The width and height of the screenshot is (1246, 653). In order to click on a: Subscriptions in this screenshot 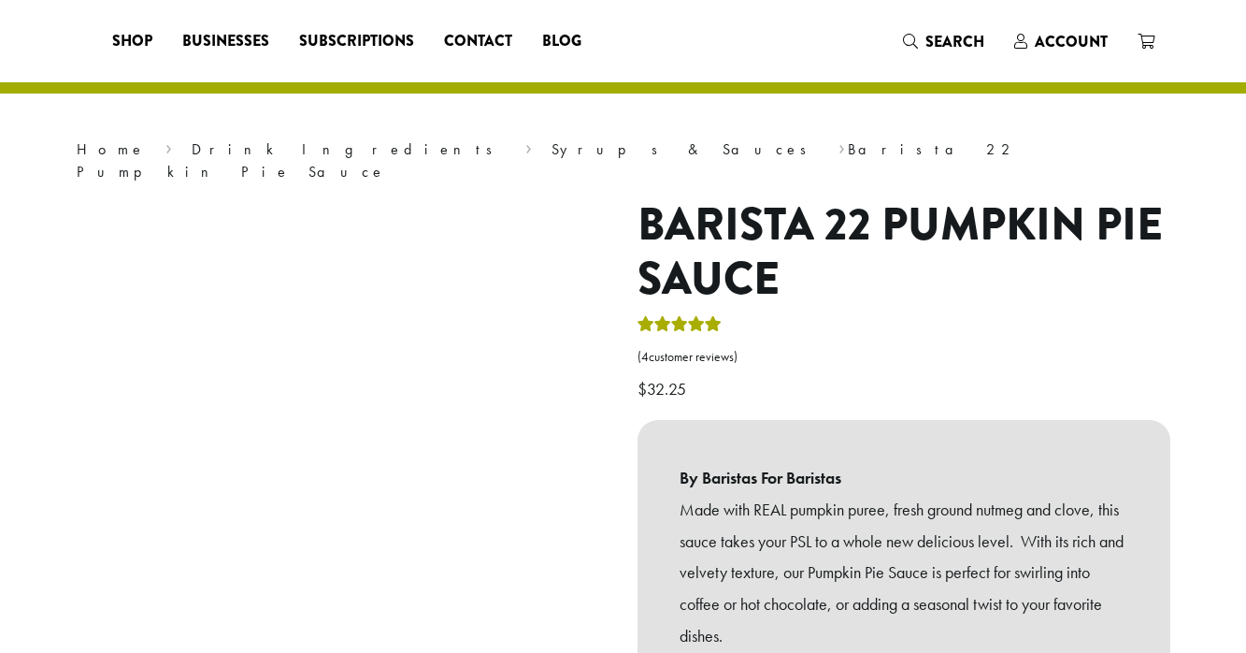, I will do `click(356, 41)`.